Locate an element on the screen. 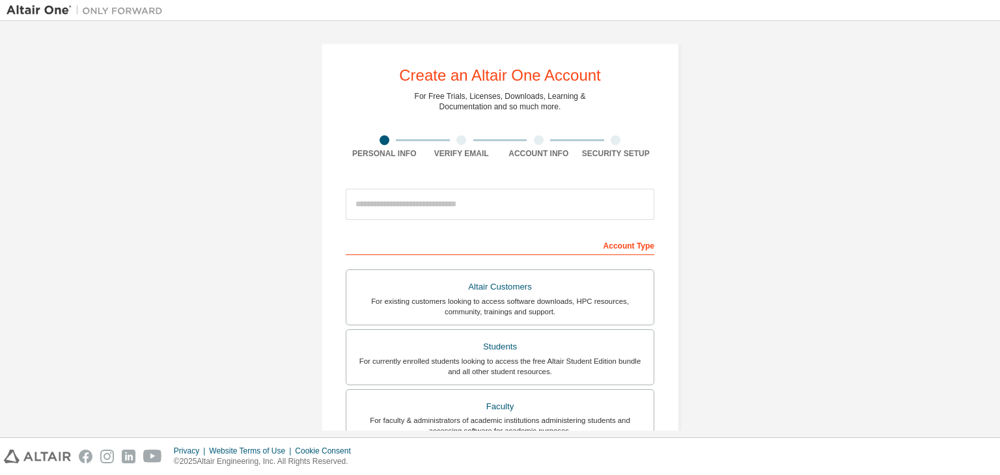  img: linkedin.svg is located at coordinates (128, 456).